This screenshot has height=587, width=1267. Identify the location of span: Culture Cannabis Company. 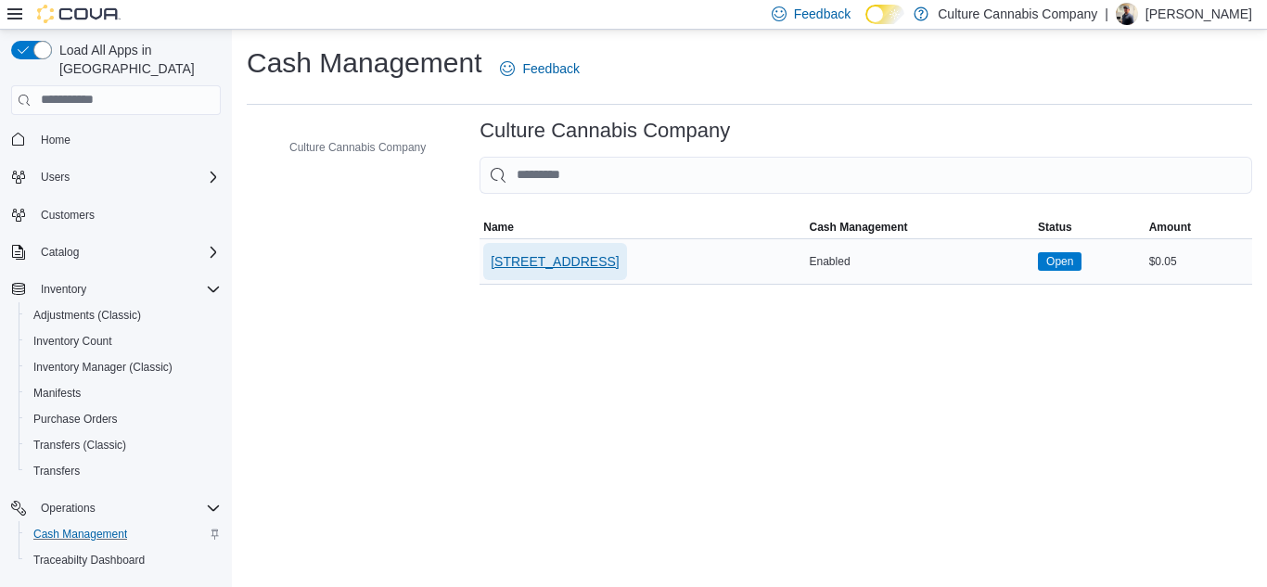
(357, 148).